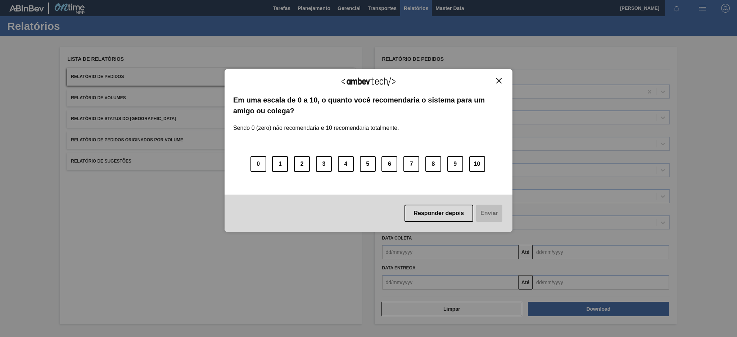 The width and height of the screenshot is (737, 337). What do you see at coordinates (499, 81) in the screenshot?
I see `button: Close` at bounding box center [499, 81].